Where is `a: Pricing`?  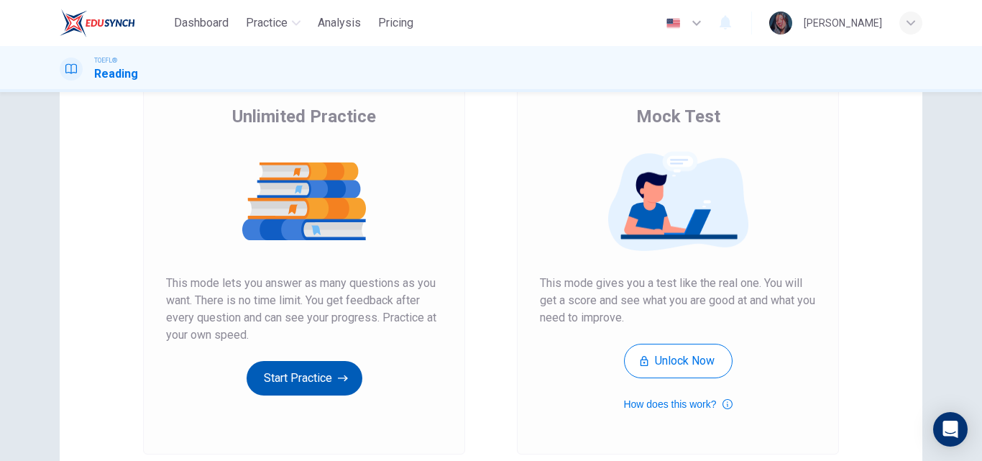
a: Pricing is located at coordinates (395, 23).